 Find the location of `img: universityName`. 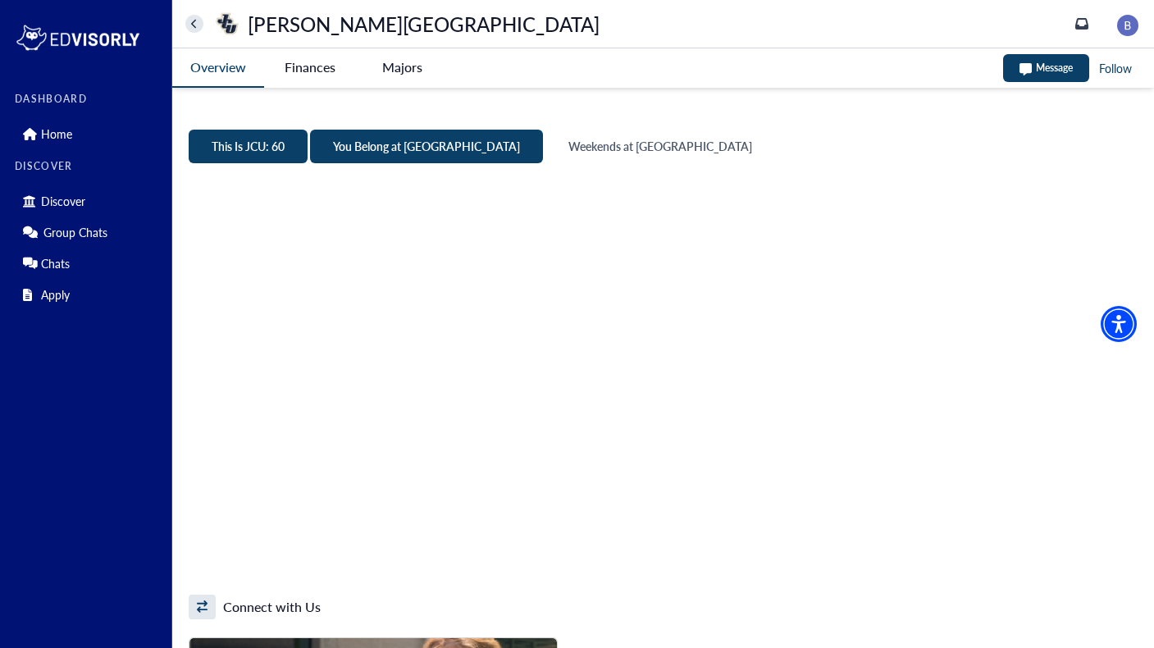

img: universityName is located at coordinates (227, 24).